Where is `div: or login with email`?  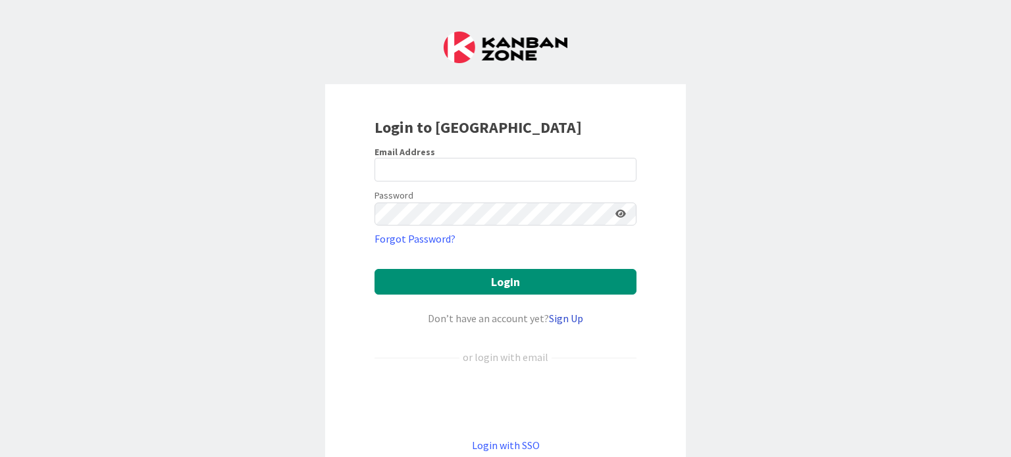
div: or login with email is located at coordinates (506, 357).